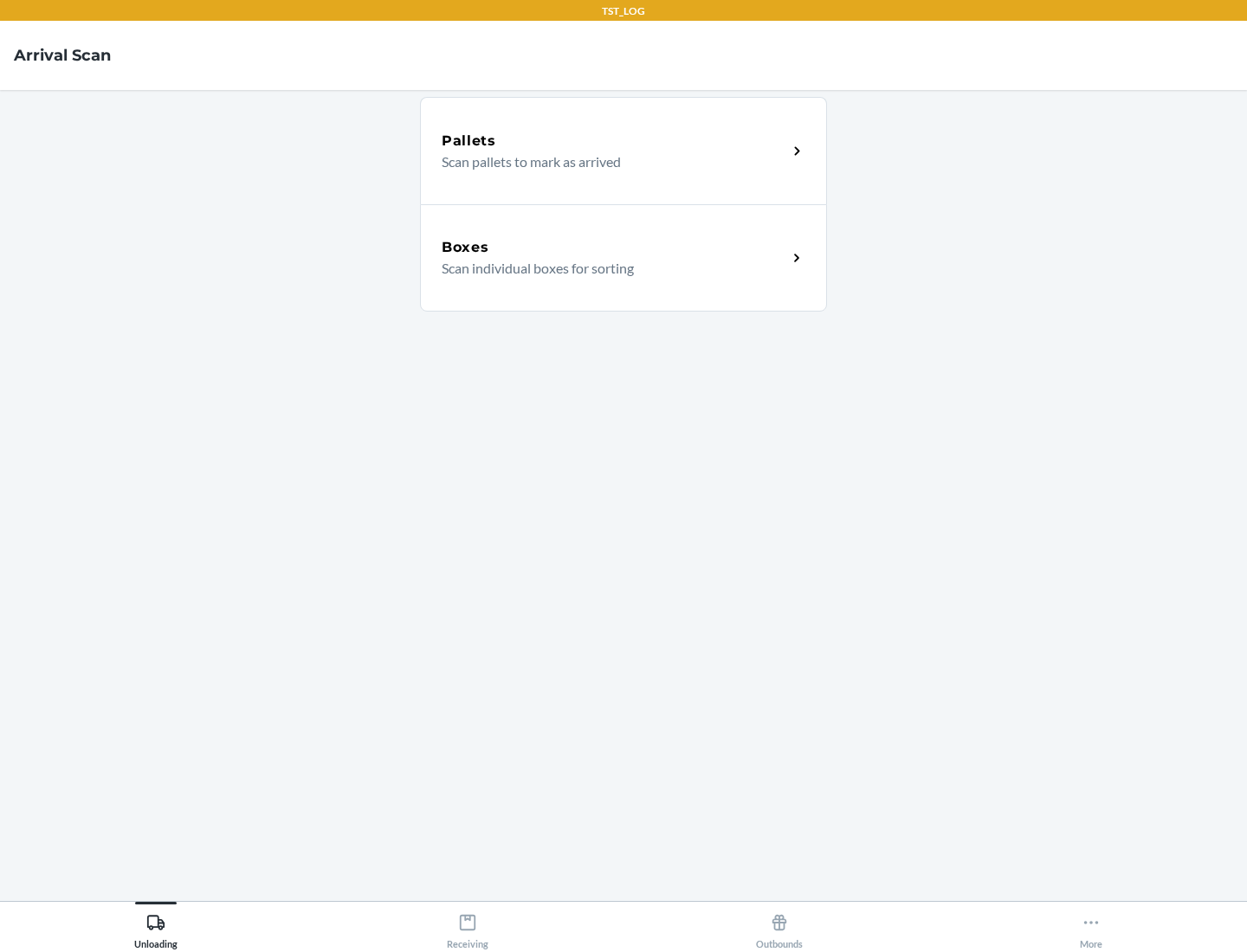 This screenshot has height=952, width=1247. I want to click on button: More, so click(1091, 925).